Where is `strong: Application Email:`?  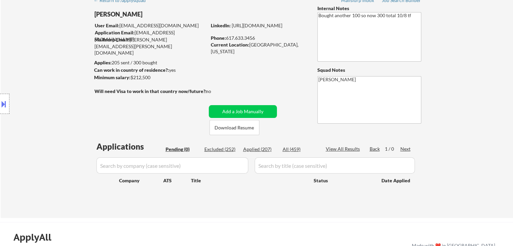 strong: Application Email: is located at coordinates (115, 32).